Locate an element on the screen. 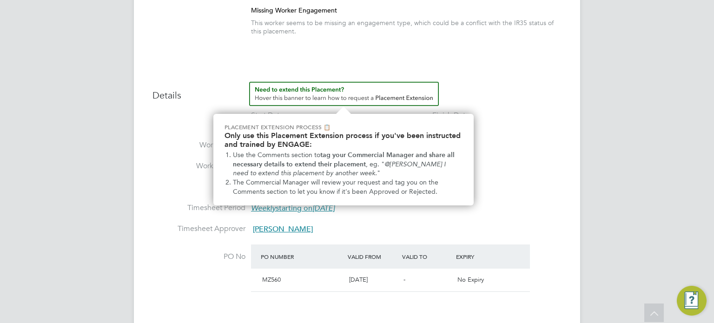 The height and width of the screenshot is (323, 714). div: Start Date is located at coordinates (267, 115).